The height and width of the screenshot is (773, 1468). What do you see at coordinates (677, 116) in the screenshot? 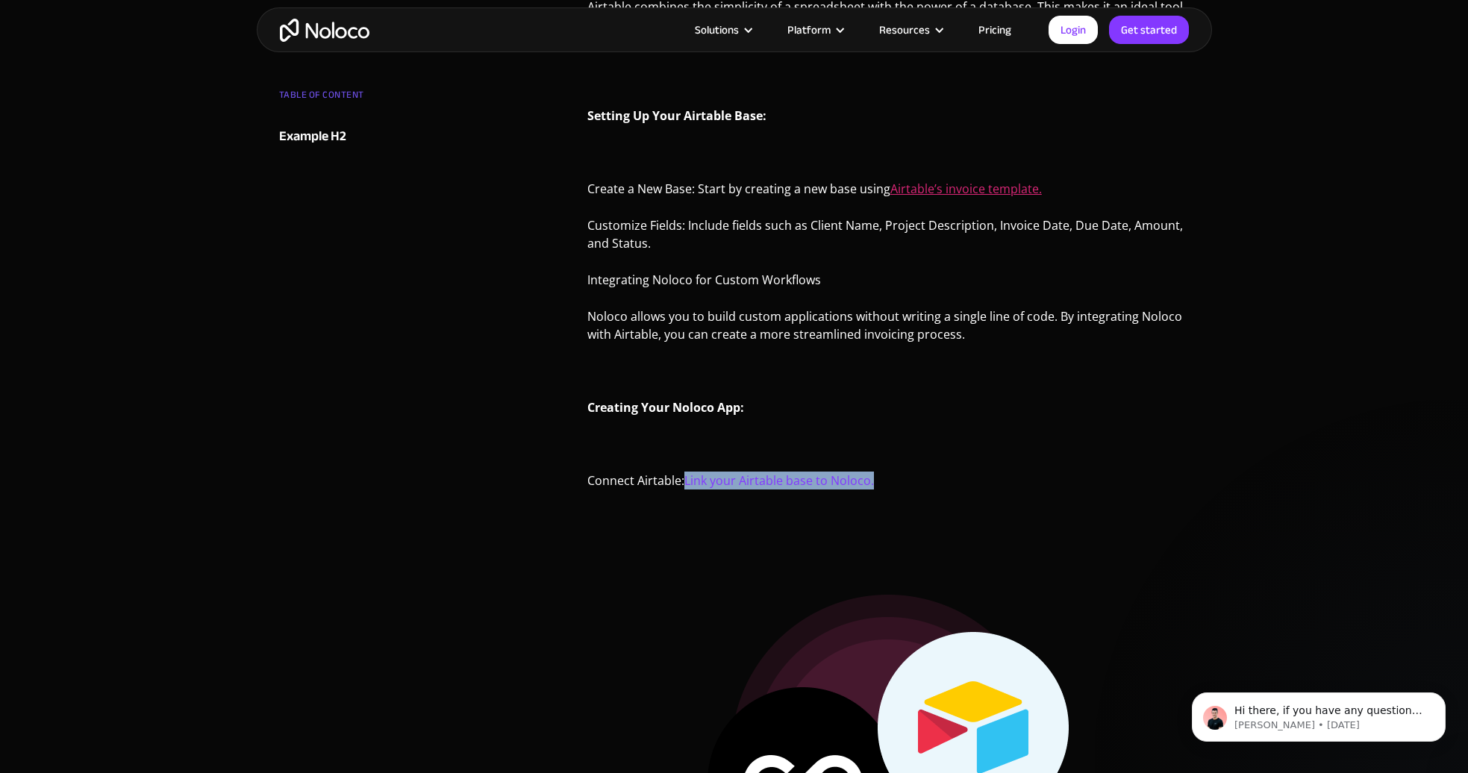
I see `strong: Setting Up Your Airtable Base:` at bounding box center [677, 116].